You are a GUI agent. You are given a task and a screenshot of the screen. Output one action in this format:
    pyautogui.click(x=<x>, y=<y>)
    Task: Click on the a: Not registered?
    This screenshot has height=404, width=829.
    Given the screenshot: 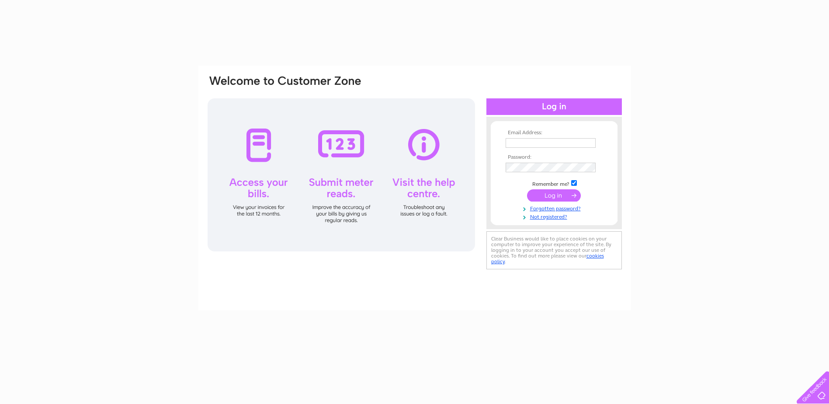 What is the action you would take?
    pyautogui.click(x=555, y=216)
    